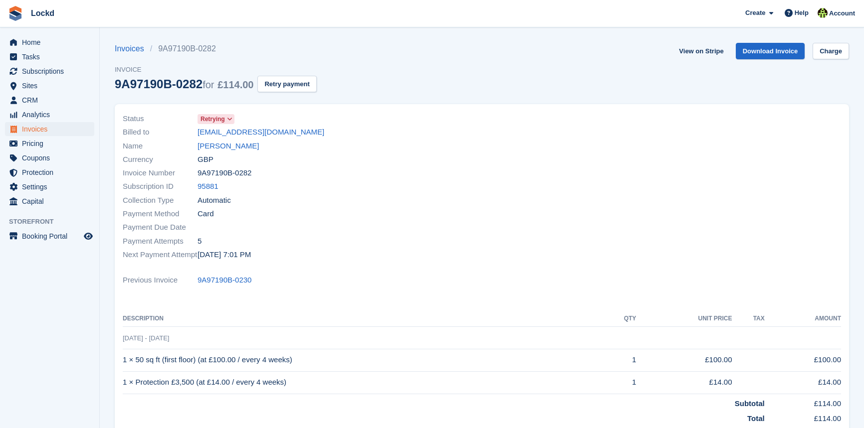 This screenshot has height=428, width=864. I want to click on span: Sites, so click(52, 86).